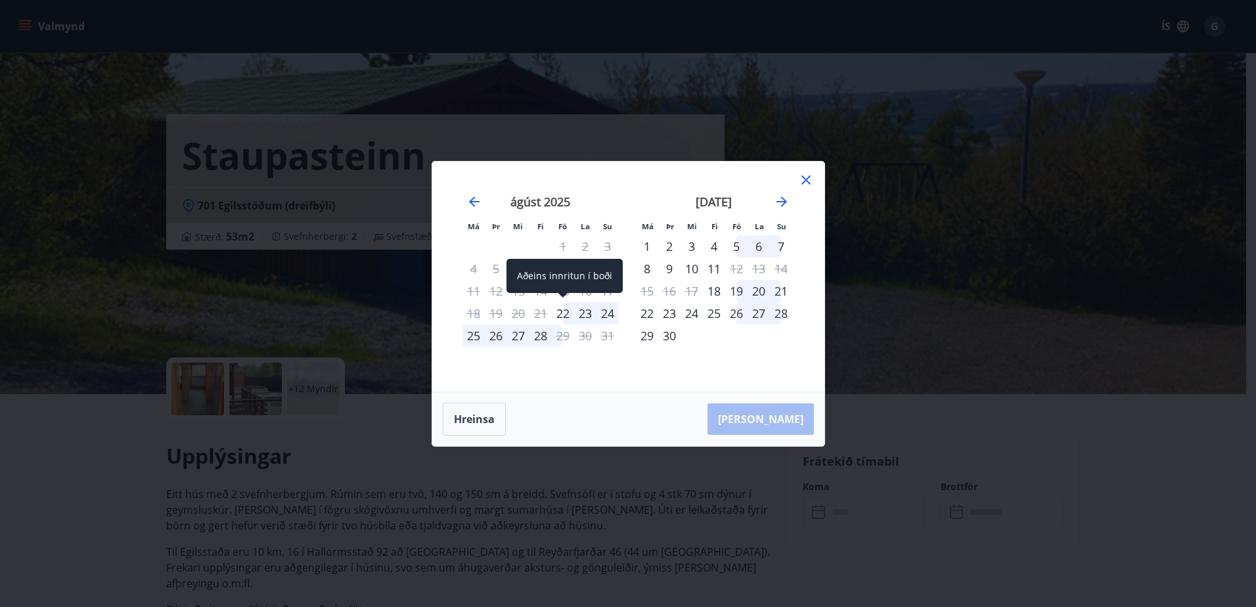 This screenshot has height=607, width=1256. I want to click on td: Not available. föstudagur, 29. ágúst 2025, so click(563, 336).